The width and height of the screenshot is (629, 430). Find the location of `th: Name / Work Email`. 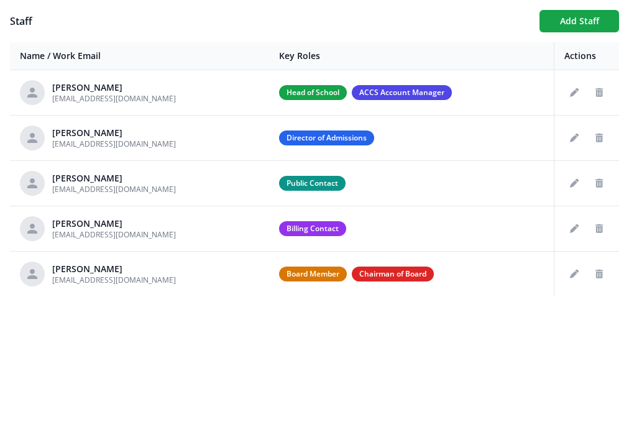

th: Name / Work Email is located at coordinates (139, 56).